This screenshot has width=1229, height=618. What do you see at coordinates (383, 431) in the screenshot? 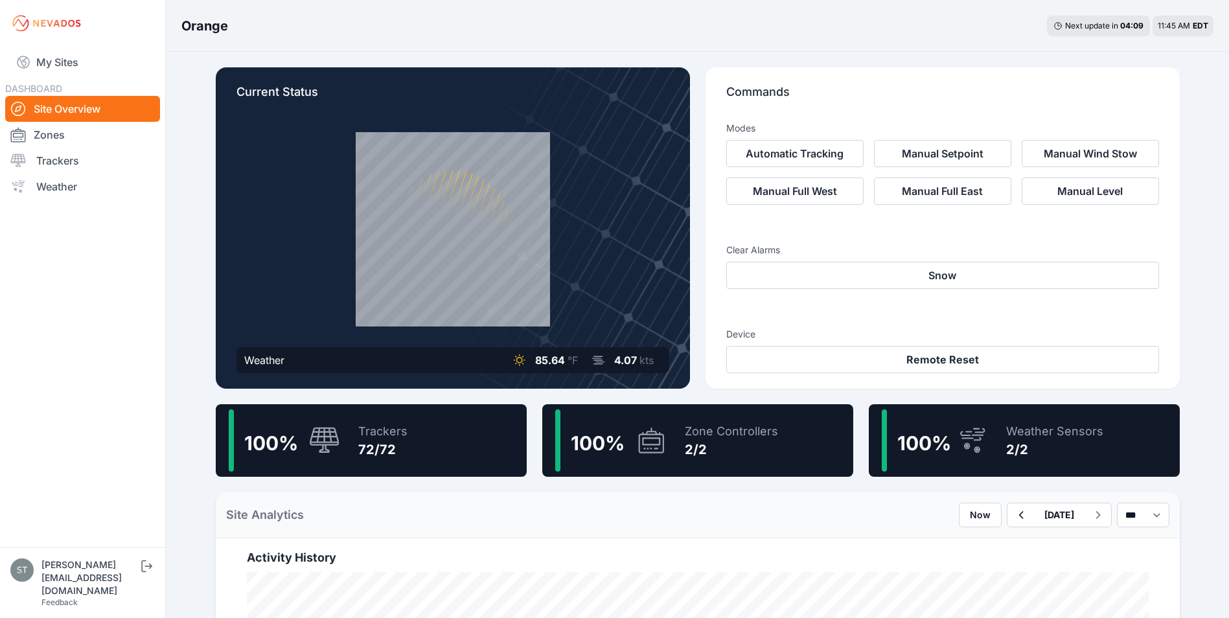
I see `div: Trackers` at bounding box center [383, 431].